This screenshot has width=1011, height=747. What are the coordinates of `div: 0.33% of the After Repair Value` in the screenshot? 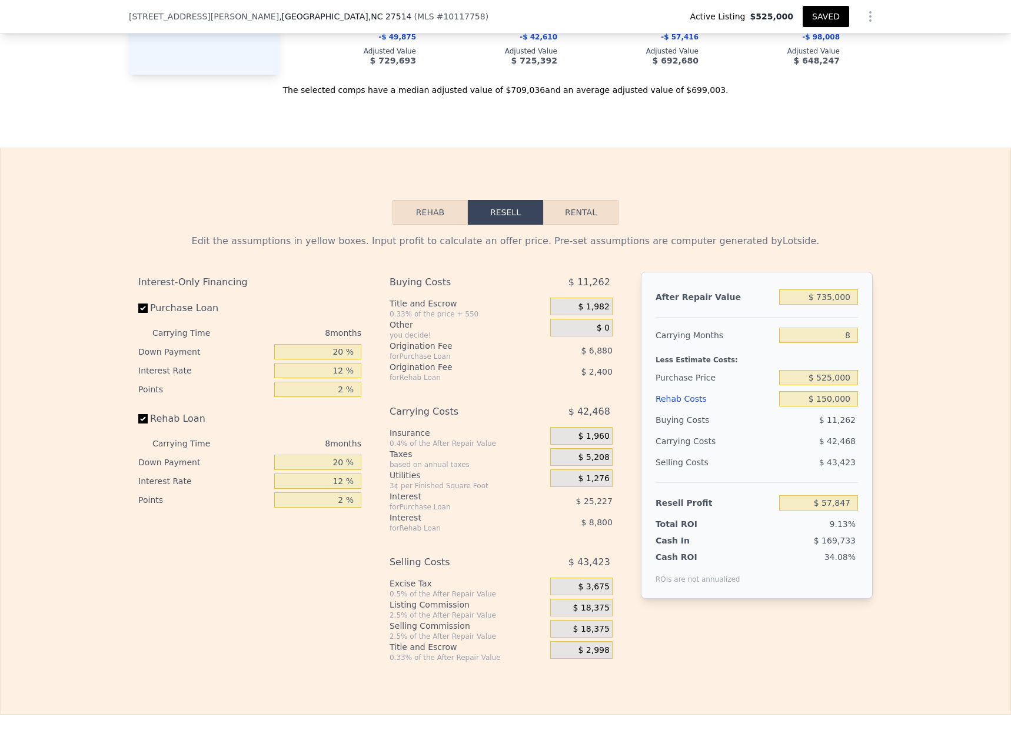 It's located at (467, 658).